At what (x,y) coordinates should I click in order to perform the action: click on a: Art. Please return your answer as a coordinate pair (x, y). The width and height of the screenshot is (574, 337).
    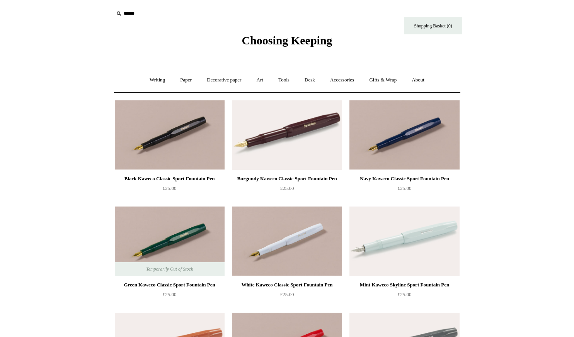
    Looking at the image, I should click on (260, 80).